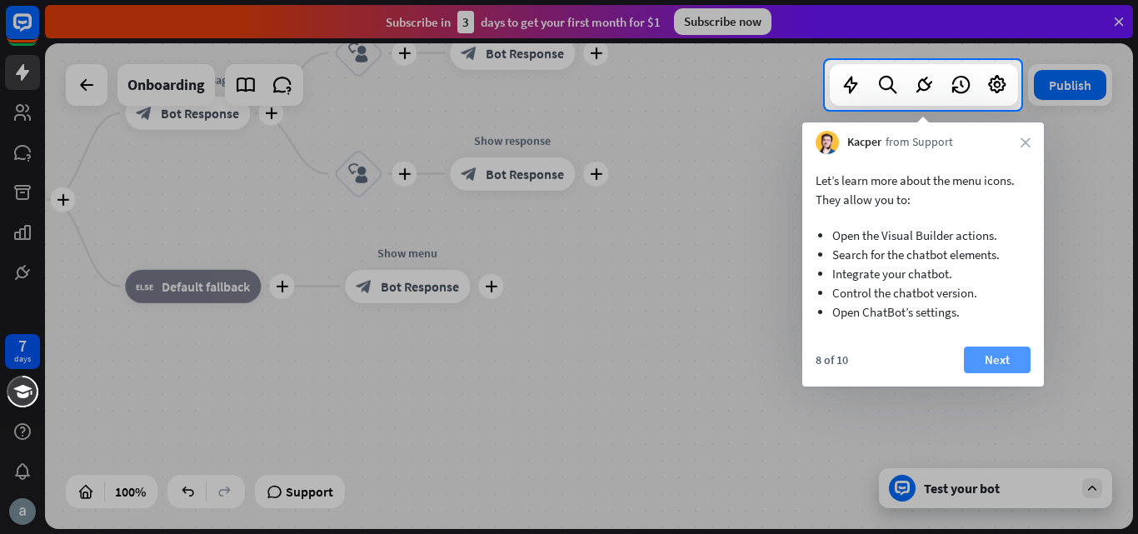  I want to click on i: close, so click(1025, 142).